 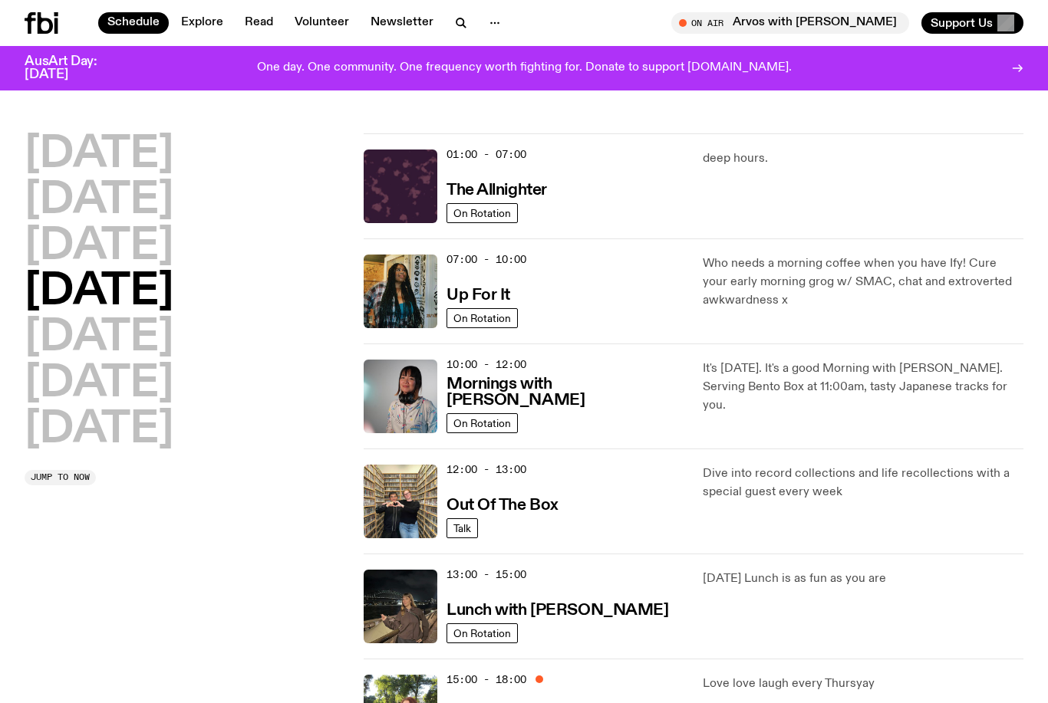 I want to click on img: Kana Frazer is smiling at the camera with her head tilted slightly to her left. She wears big bla..., so click(x=400, y=397).